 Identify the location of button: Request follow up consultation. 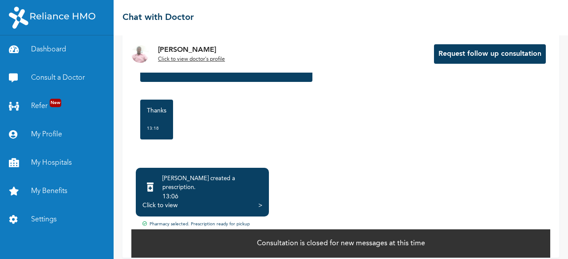
(490, 54).